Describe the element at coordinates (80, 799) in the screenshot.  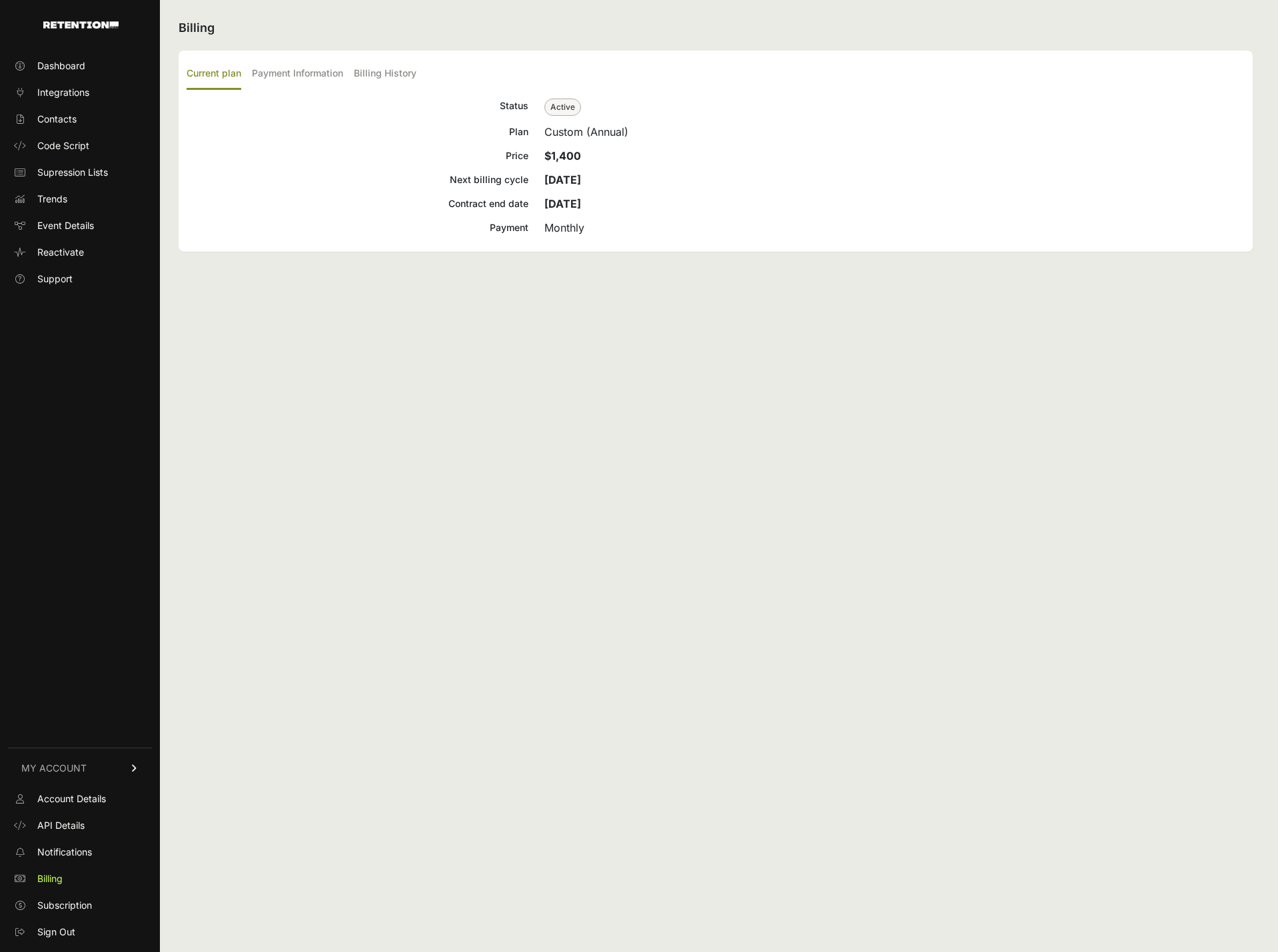
I see `a: Account Details` at that location.